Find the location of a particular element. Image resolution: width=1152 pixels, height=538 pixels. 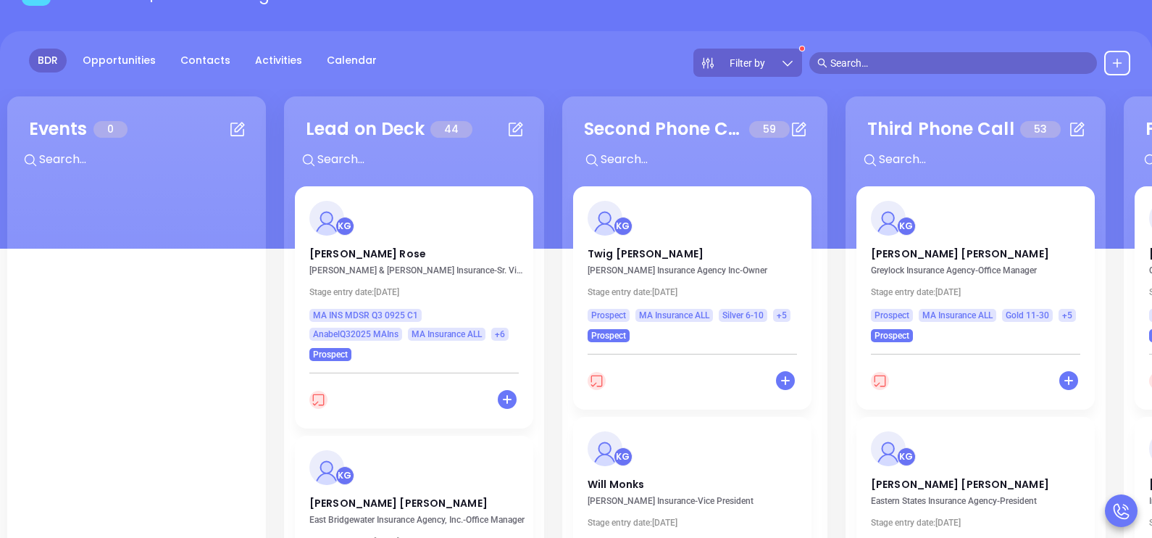

div: Events is located at coordinates (58, 129).